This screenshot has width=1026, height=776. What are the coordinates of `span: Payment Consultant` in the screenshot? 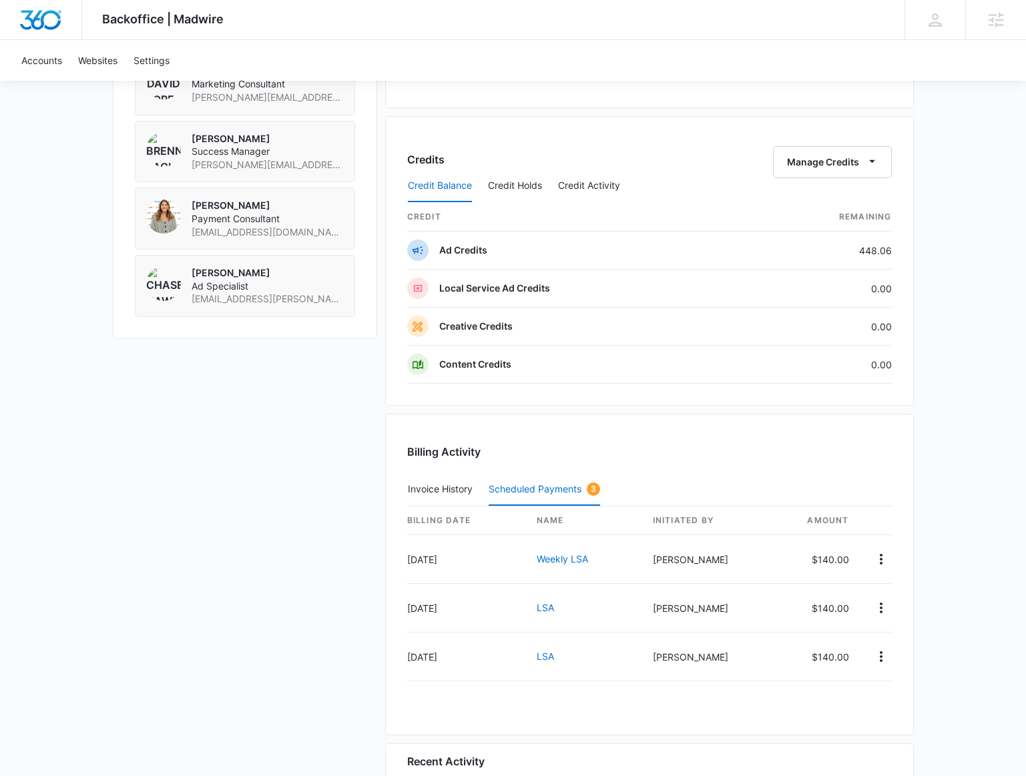 It's located at (268, 219).